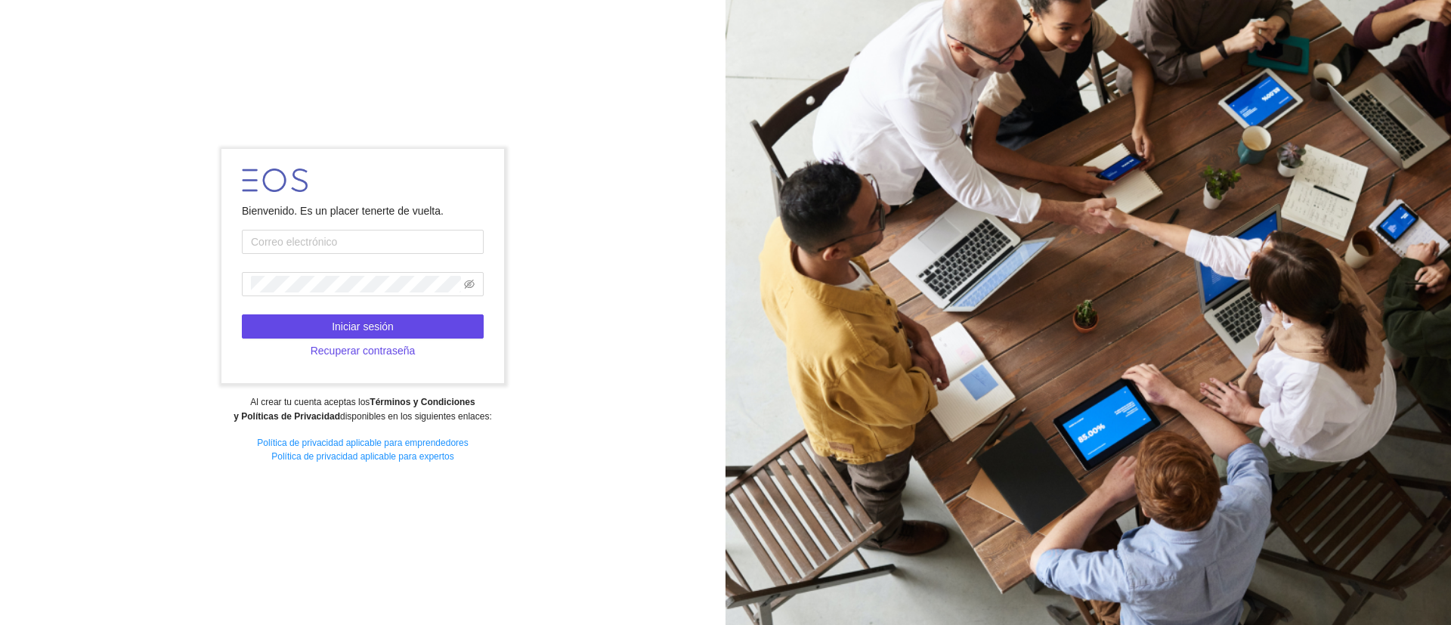  What do you see at coordinates (354, 409) in the screenshot?
I see `strong: Términos y Condiciones y Políticas de Privacidad` at bounding box center [354, 409].